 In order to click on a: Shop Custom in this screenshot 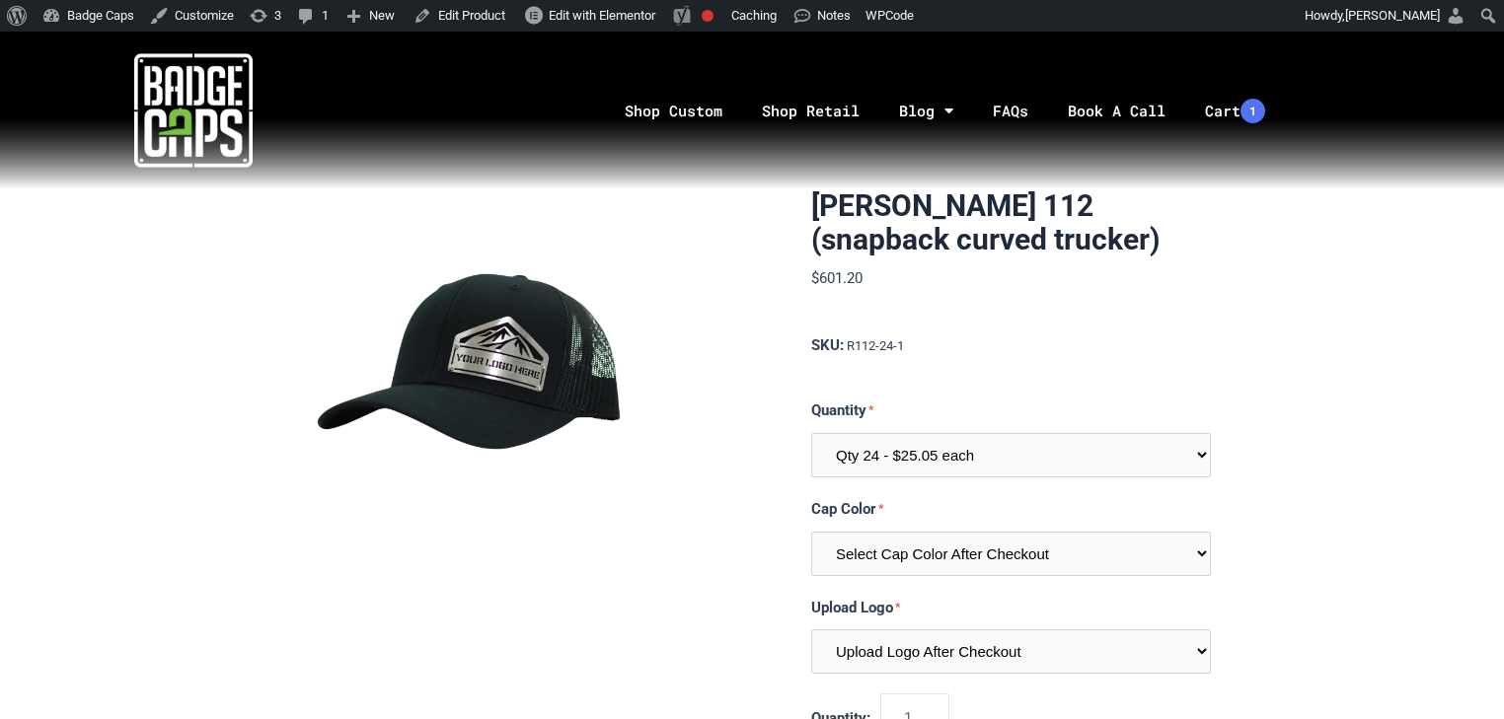, I will do `click(673, 111)`.